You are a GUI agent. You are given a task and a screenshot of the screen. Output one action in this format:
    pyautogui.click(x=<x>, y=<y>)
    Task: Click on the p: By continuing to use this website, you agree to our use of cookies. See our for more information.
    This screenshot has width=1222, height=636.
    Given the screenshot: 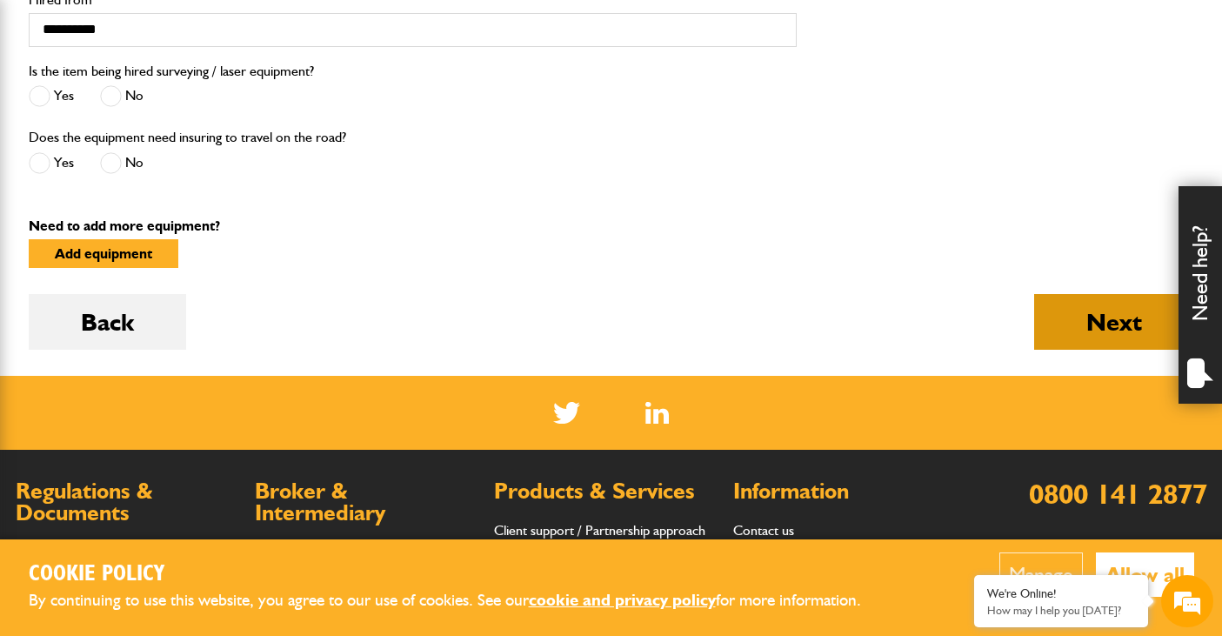 What is the action you would take?
    pyautogui.click(x=459, y=600)
    